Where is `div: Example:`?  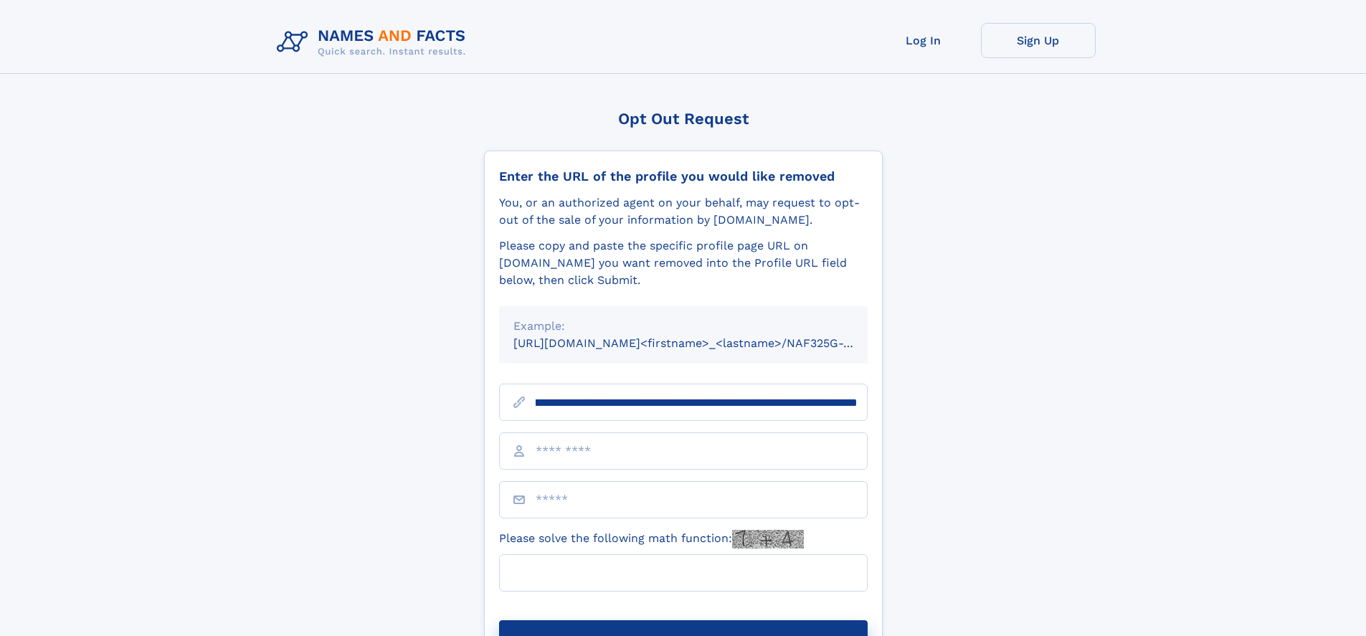
div: Example: is located at coordinates (683, 326).